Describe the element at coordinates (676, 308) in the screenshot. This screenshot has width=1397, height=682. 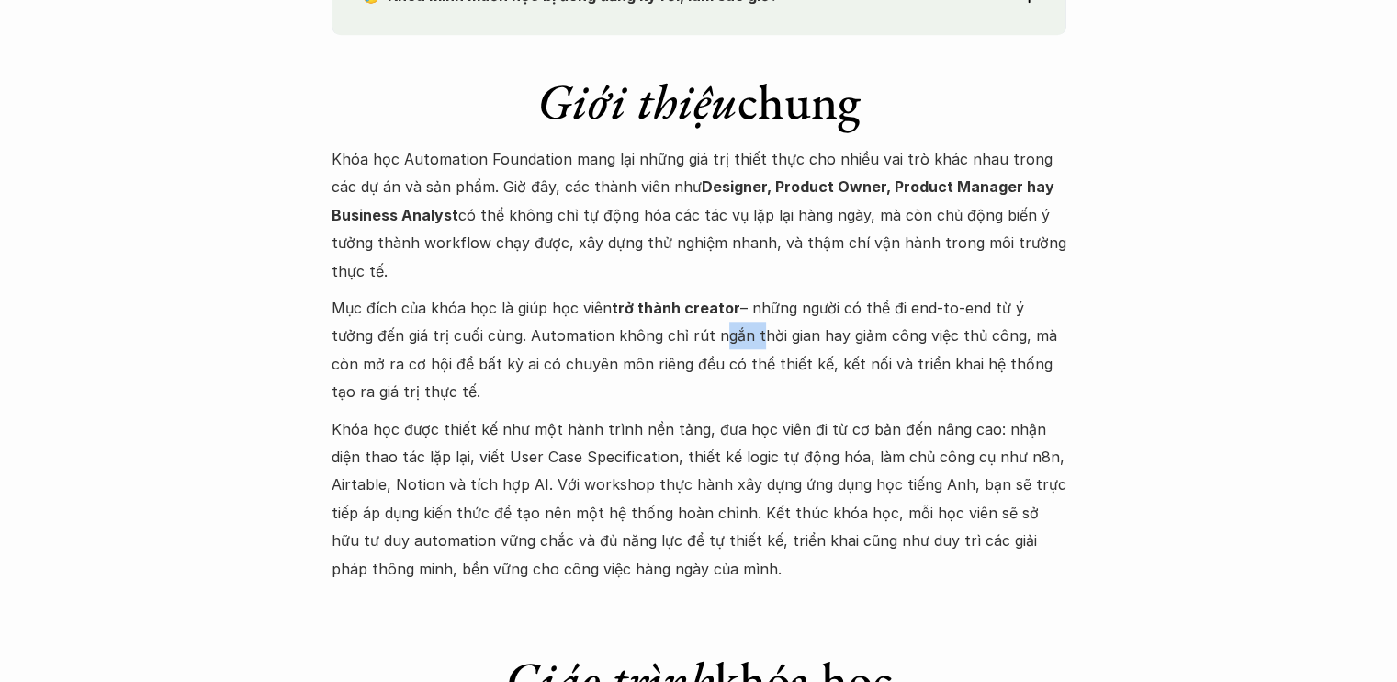
I see `strong: trở thành creator` at that location.